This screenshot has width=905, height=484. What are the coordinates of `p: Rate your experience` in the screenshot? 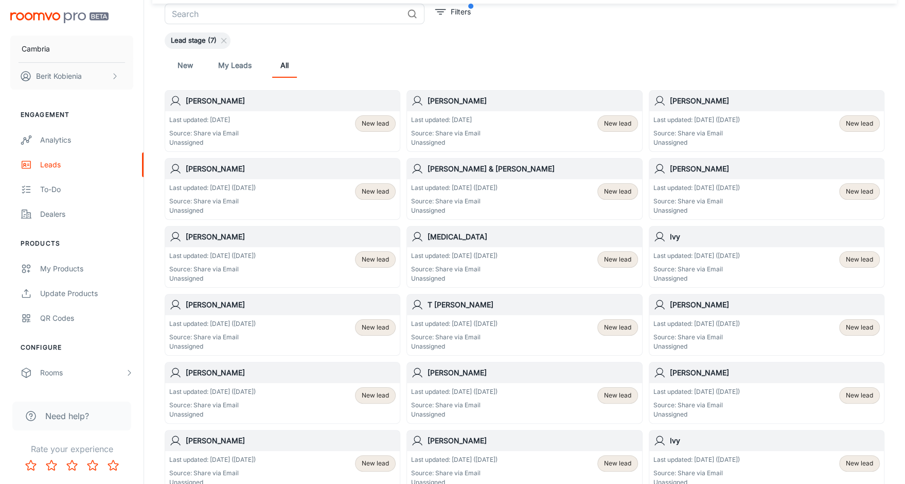 It's located at (72, 449).